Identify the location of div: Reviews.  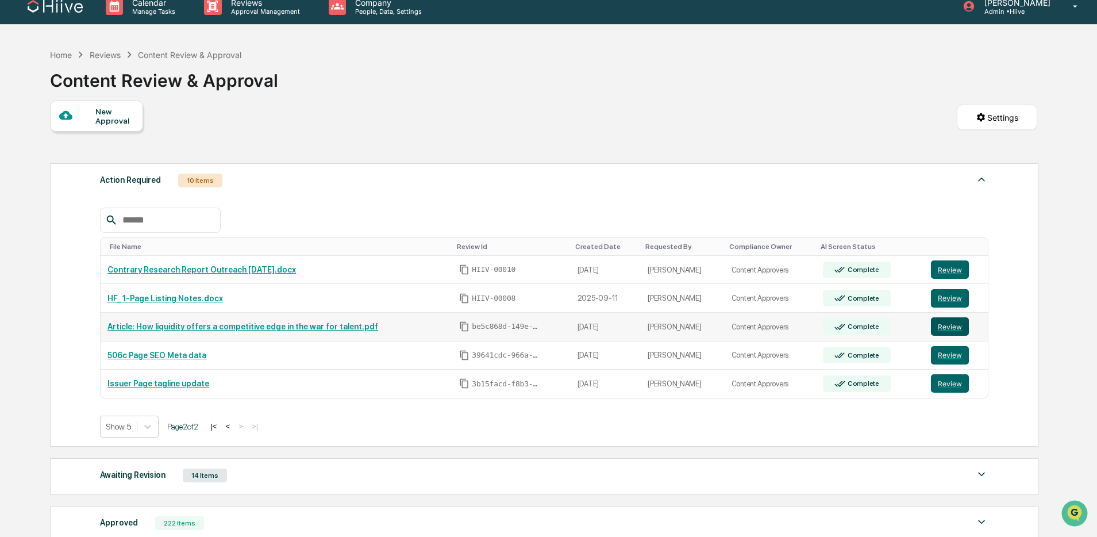
(105, 55).